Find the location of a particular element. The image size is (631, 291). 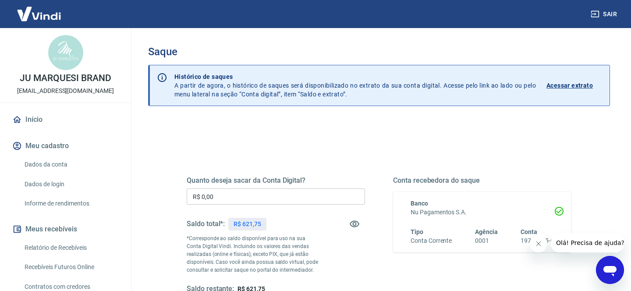

p: Histórico de saques is located at coordinates (355, 77).